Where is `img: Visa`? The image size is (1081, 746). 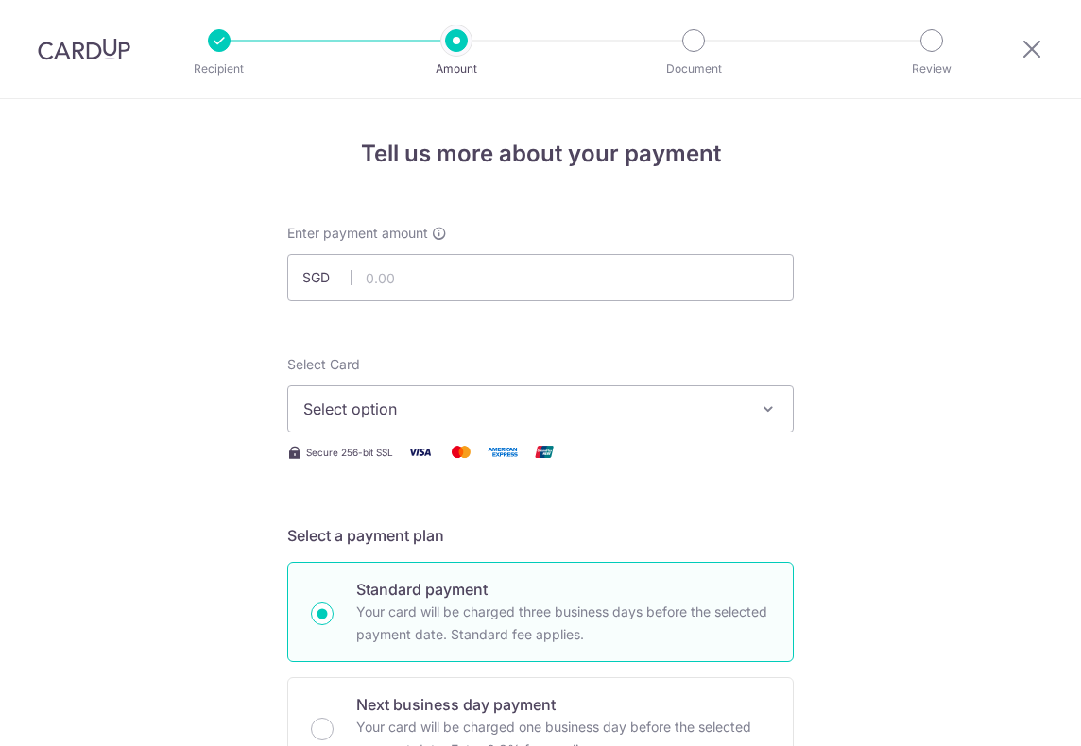 img: Visa is located at coordinates (419, 452).